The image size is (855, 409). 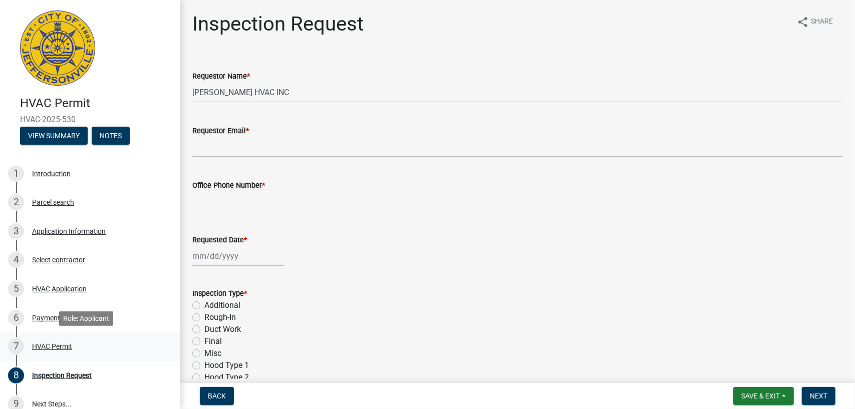 I want to click on div: 8, so click(x=16, y=376).